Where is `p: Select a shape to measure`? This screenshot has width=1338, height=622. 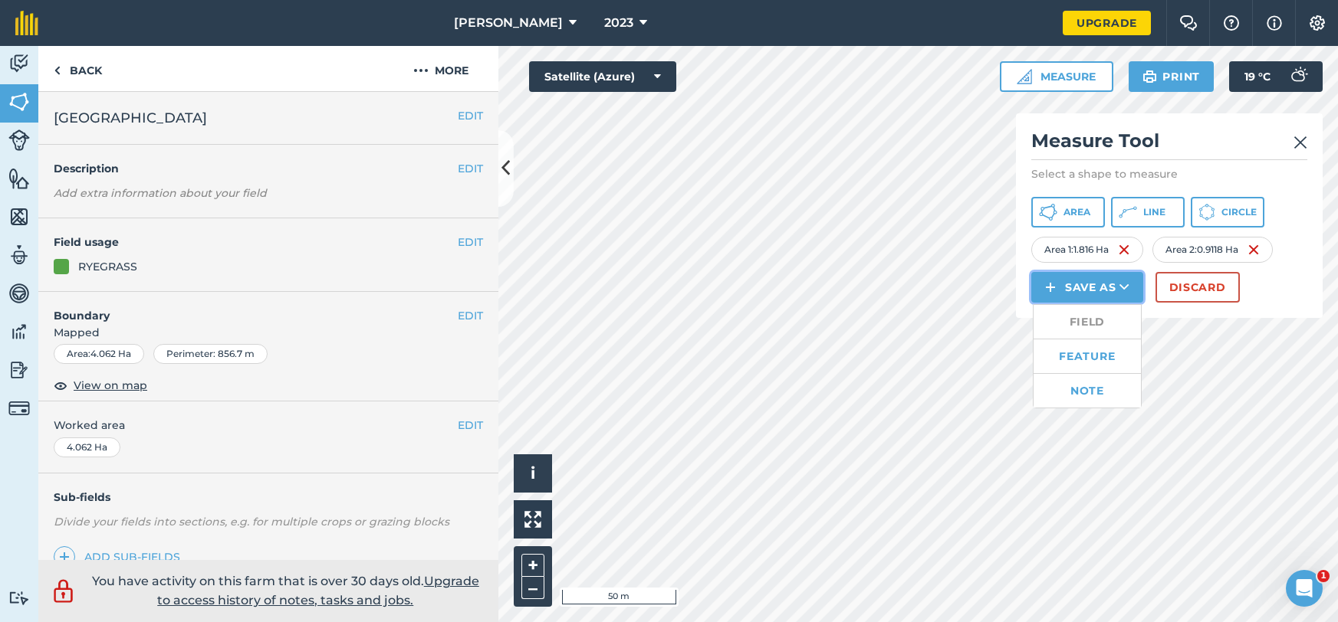 p: Select a shape to measure is located at coordinates (1169, 174).